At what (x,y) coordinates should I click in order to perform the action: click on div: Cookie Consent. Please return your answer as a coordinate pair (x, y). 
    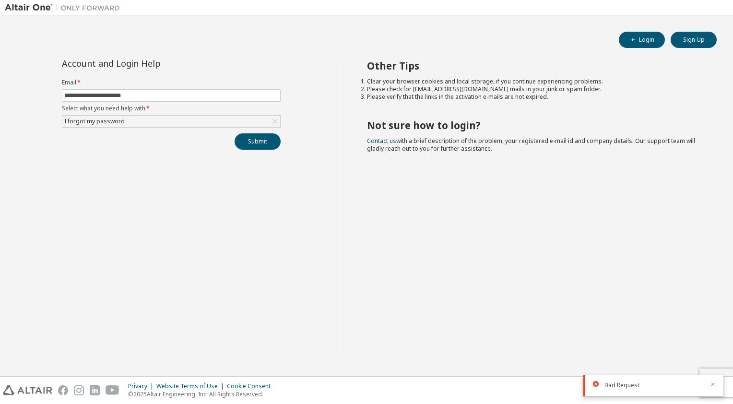
    Looking at the image, I should click on (251, 386).